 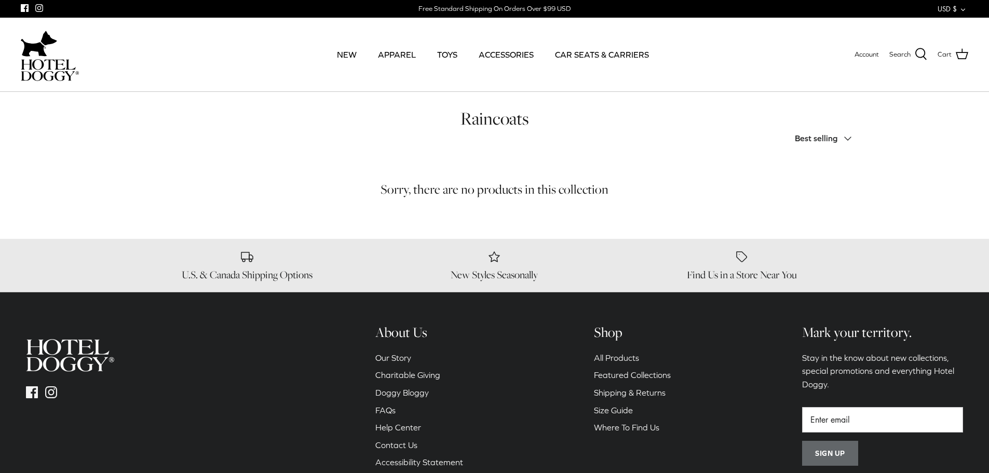 I want to click on a: U.S. & Canada Shipping Options, so click(x=247, y=265).